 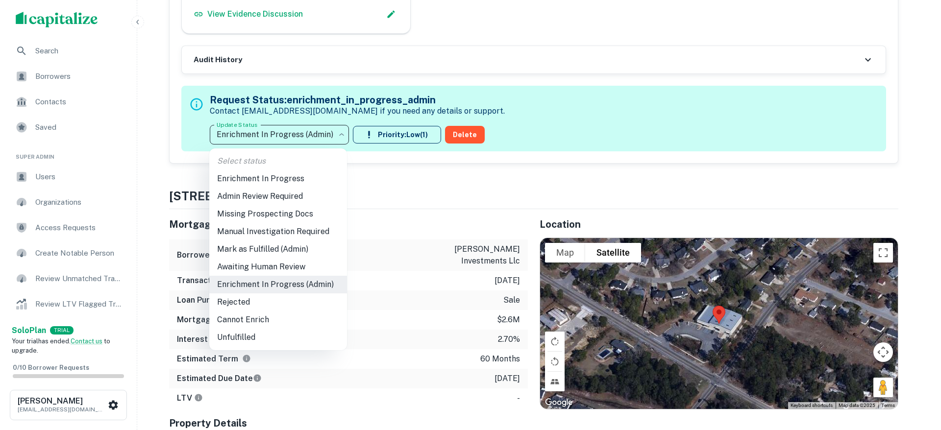 What do you see at coordinates (278, 249) in the screenshot?
I see `li: Mark as Fulfilled (Admin)` at bounding box center [278, 249].